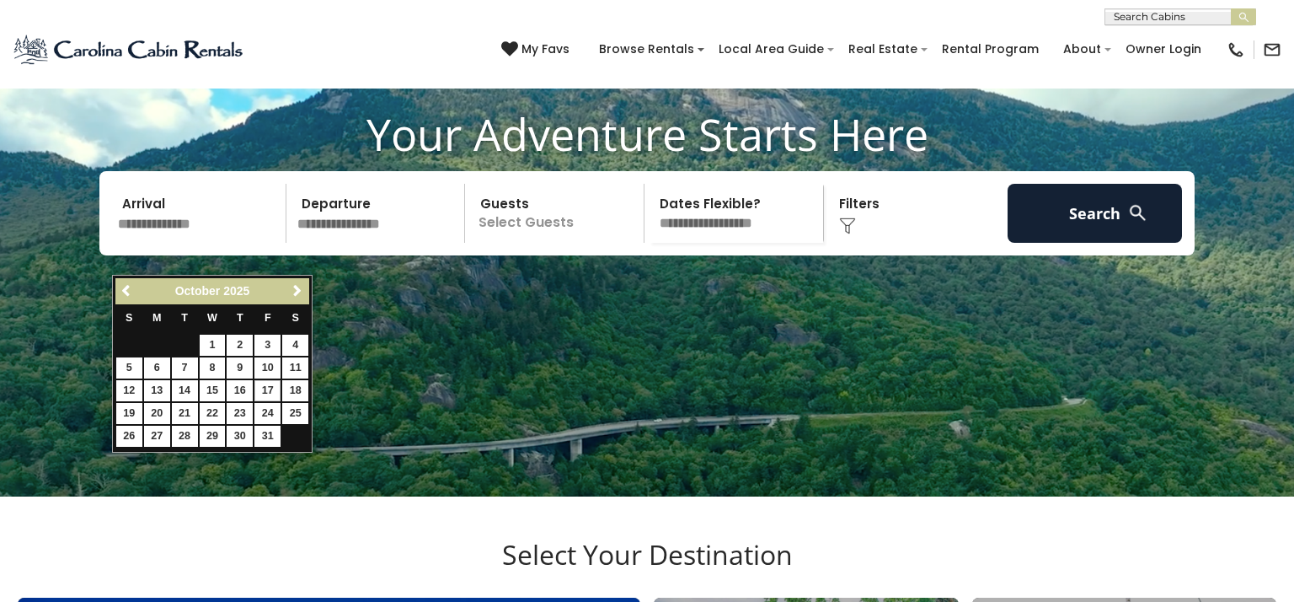 This screenshot has height=602, width=1294. Describe the element at coordinates (267, 413) in the screenshot. I see `a: 24` at that location.